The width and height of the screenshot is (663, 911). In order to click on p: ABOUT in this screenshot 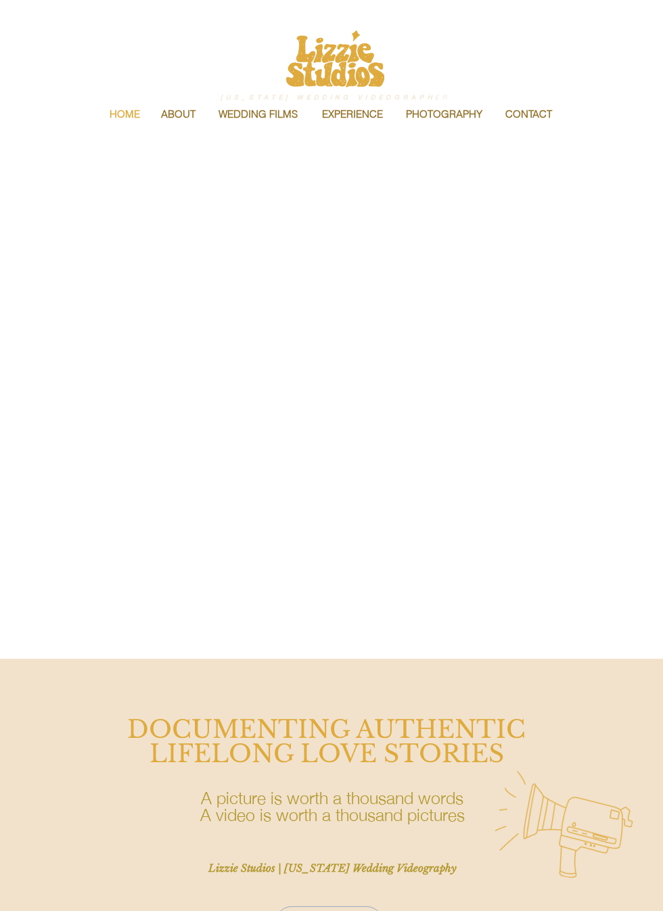, I will do `click(178, 114)`.